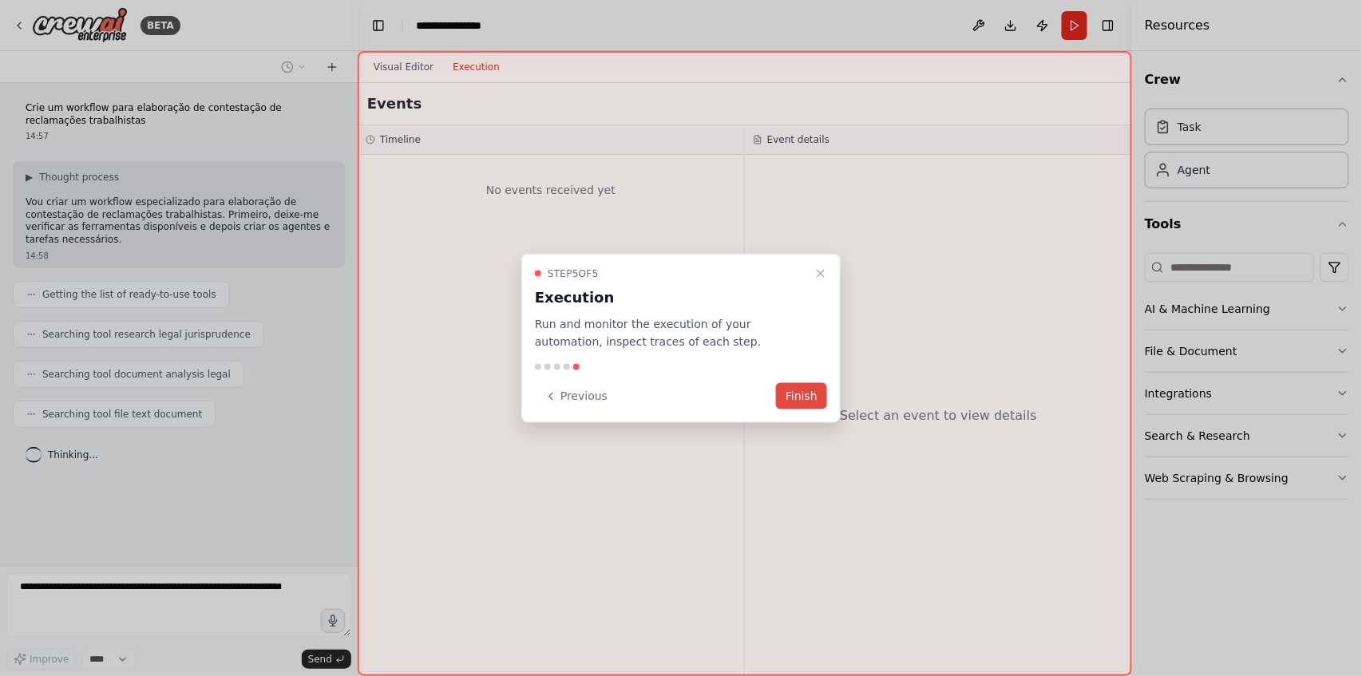 The image size is (1362, 676). What do you see at coordinates (821, 273) in the screenshot?
I see `button: Close walkthrough` at bounding box center [821, 273].